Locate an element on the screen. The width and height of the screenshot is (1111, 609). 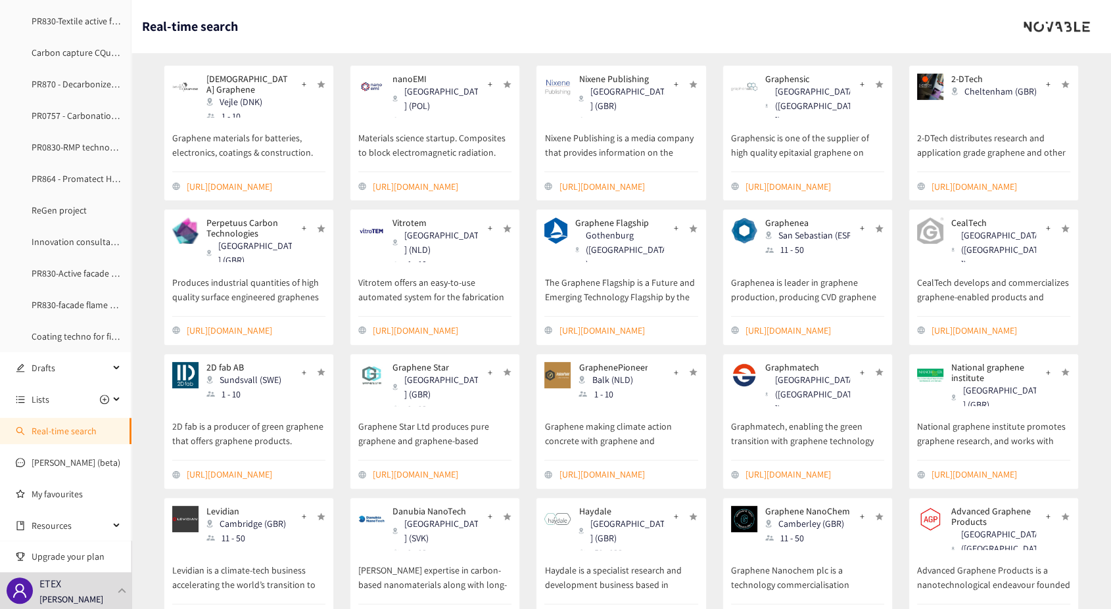
a: PR0757 - Carbonation of FC waste is located at coordinates (97, 116).